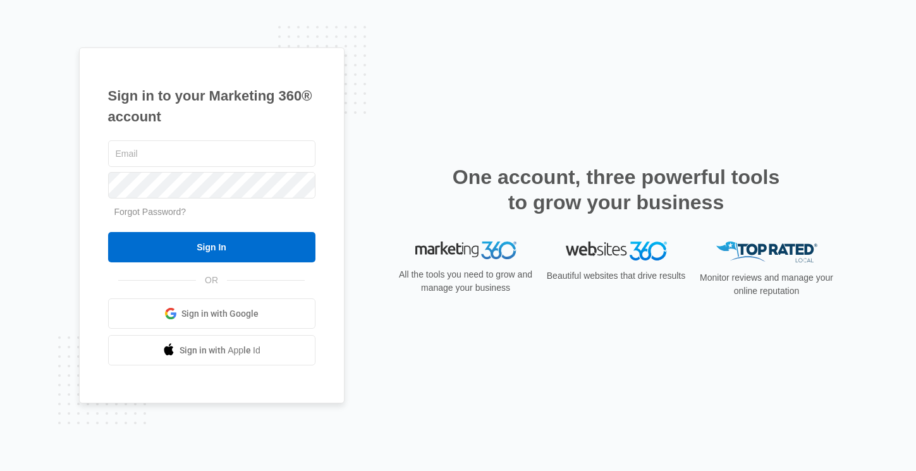 This screenshot has width=916, height=471. What do you see at coordinates (211, 280) in the screenshot?
I see `span: OR` at bounding box center [211, 280].